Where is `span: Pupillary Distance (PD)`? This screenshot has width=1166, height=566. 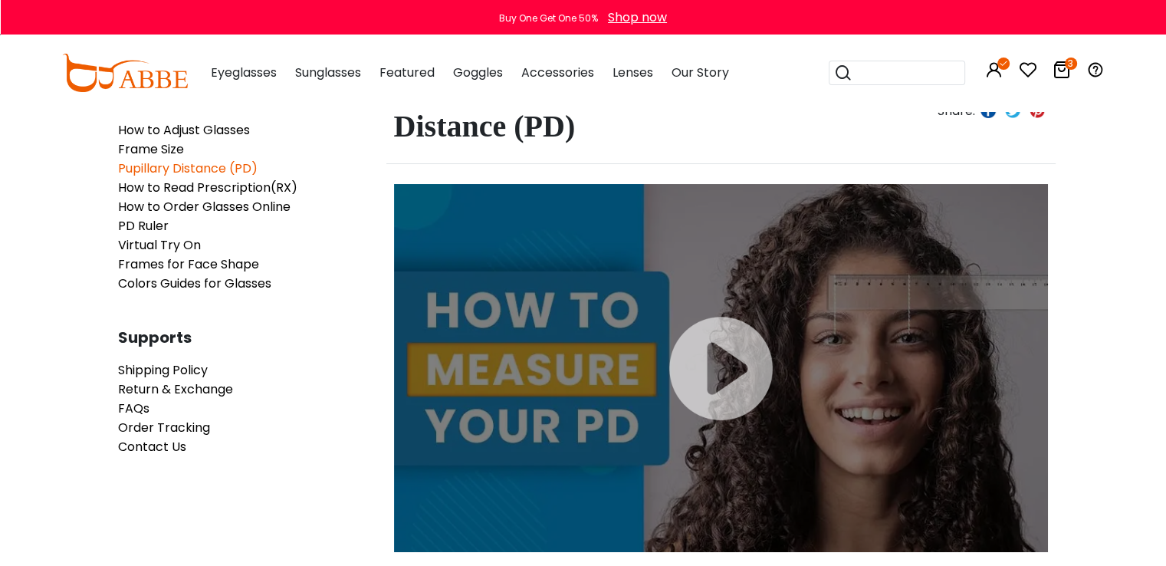
span: Pupillary Distance (PD) is located at coordinates (188, 168).